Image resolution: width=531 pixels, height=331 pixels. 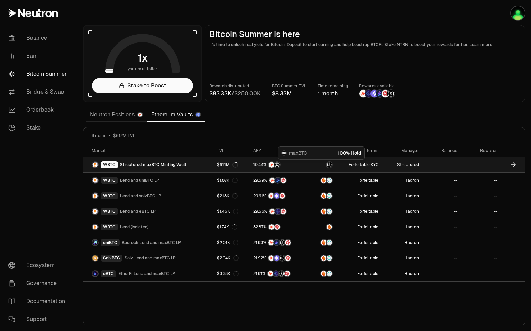 I want to click on a: Bridge & Swap, so click(x=39, y=92).